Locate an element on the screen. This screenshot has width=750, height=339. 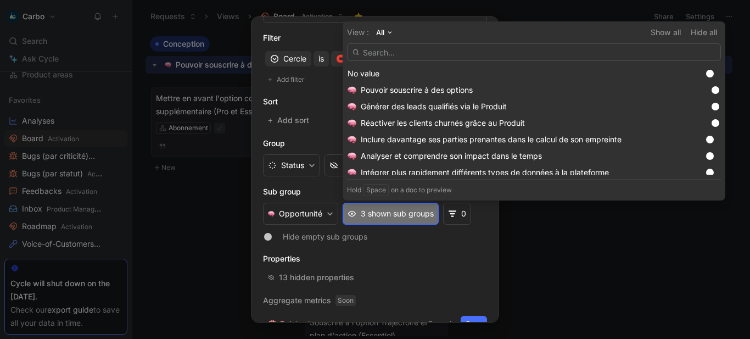
span: Réactiver les clients churnés grâce au Produit is located at coordinates (443, 122).